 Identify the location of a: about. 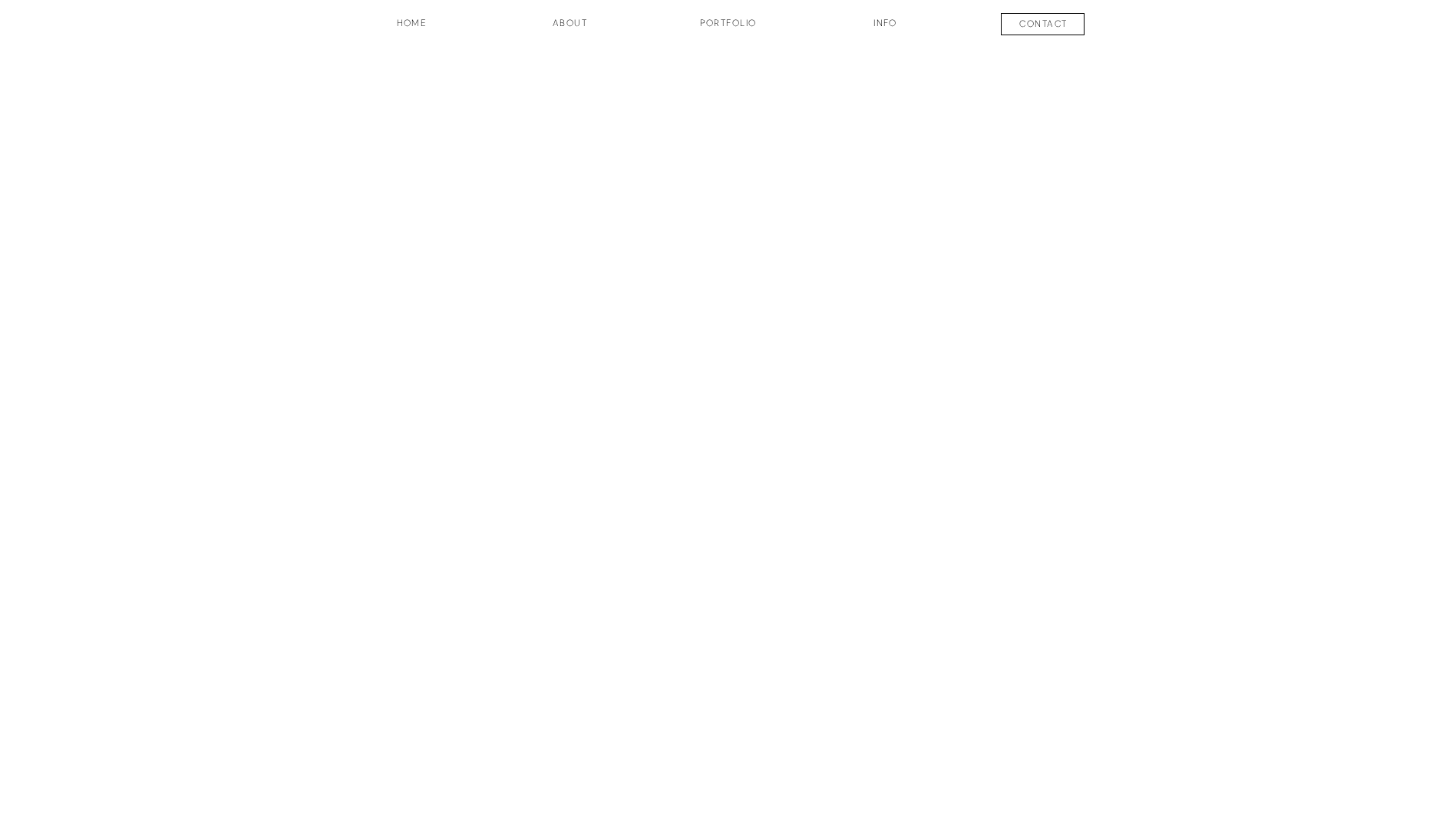
(570, 29).